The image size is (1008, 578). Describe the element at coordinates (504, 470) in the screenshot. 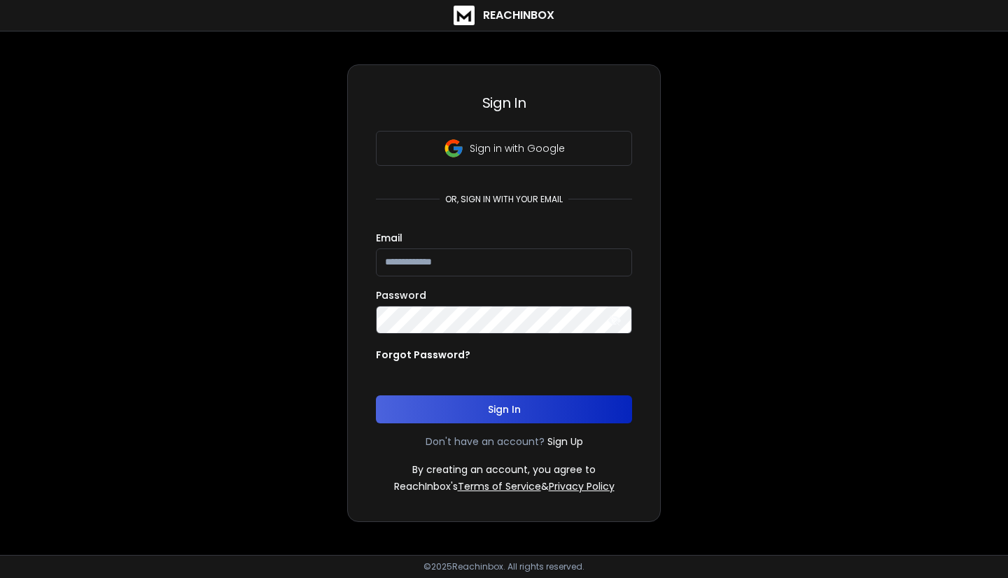

I see `p: By creating an account, you agree to` at that location.